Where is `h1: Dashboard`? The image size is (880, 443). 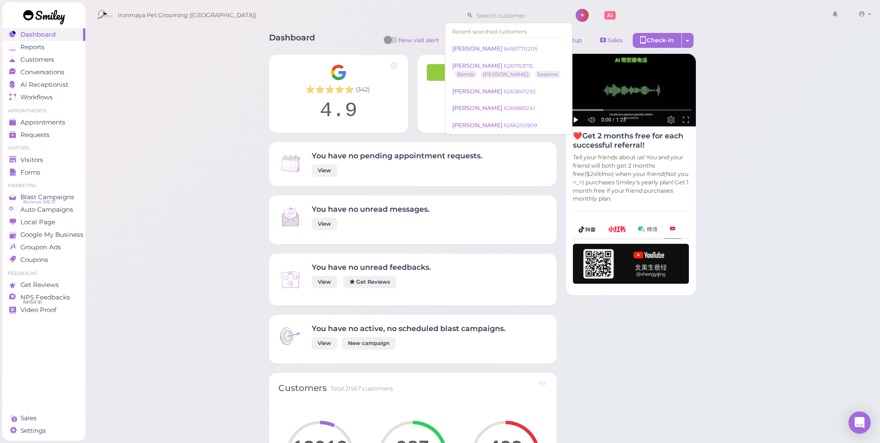
h1: Dashboard is located at coordinates (292, 41).